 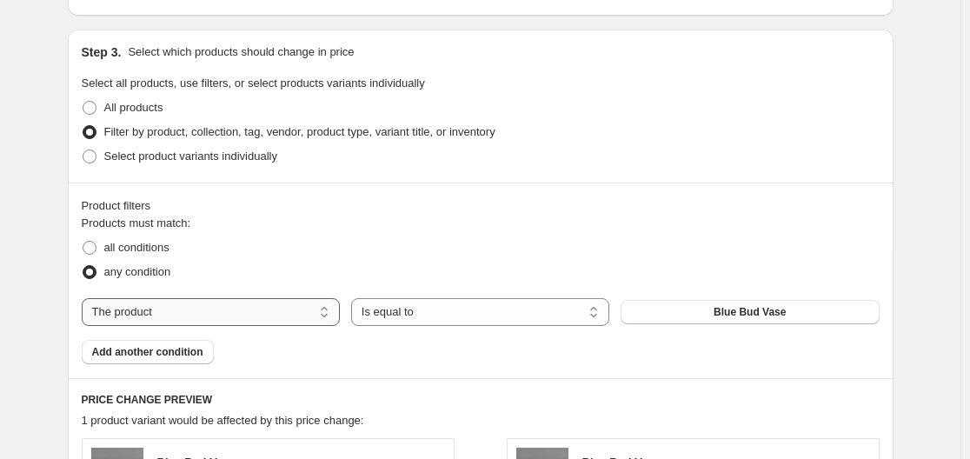 What do you see at coordinates (481, 400) in the screenshot?
I see `h6: PRICE CHANGE PREVIEW` at bounding box center [481, 400].